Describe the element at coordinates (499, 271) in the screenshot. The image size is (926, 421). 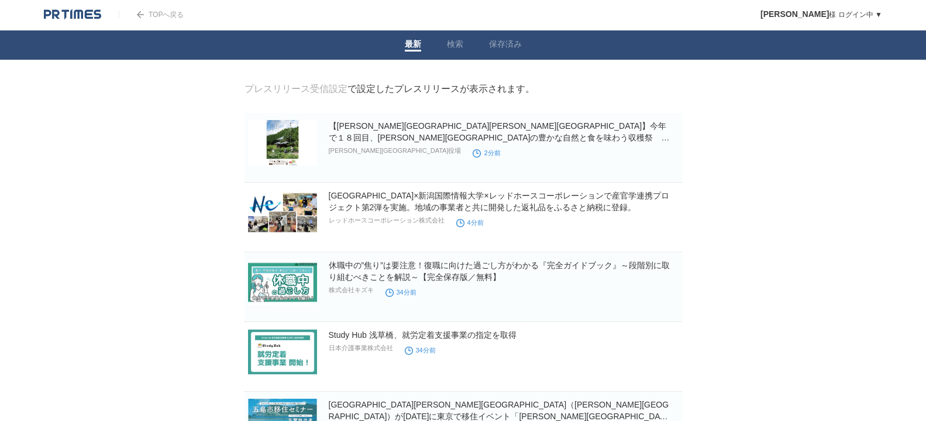
I see `a: 休職中の”焦り”は要注意！復職に向けた過ごし方がわかる『完全ガイドブック』～段階別に取り組むべきことを解説～【完全保存版／無料】` at that location.